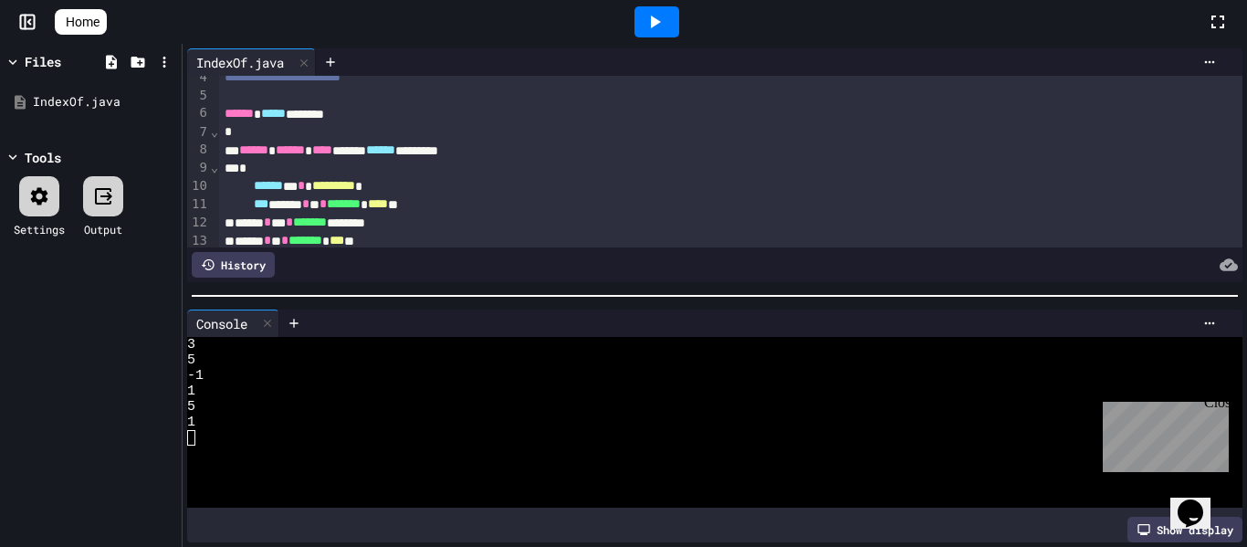  I want to click on span: 3, so click(191, 344).